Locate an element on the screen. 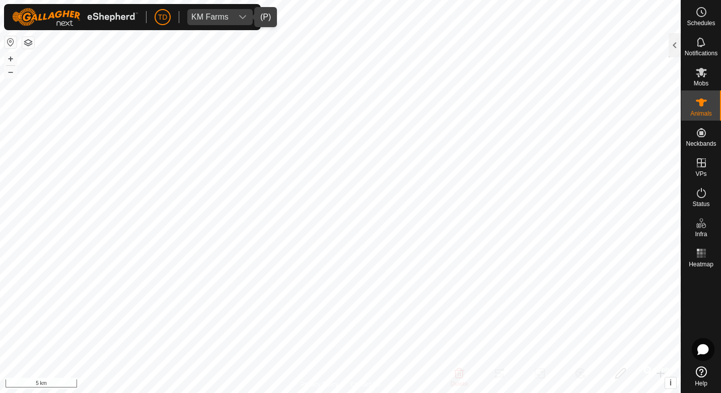 The image size is (721, 393). span: TD is located at coordinates (163, 17).